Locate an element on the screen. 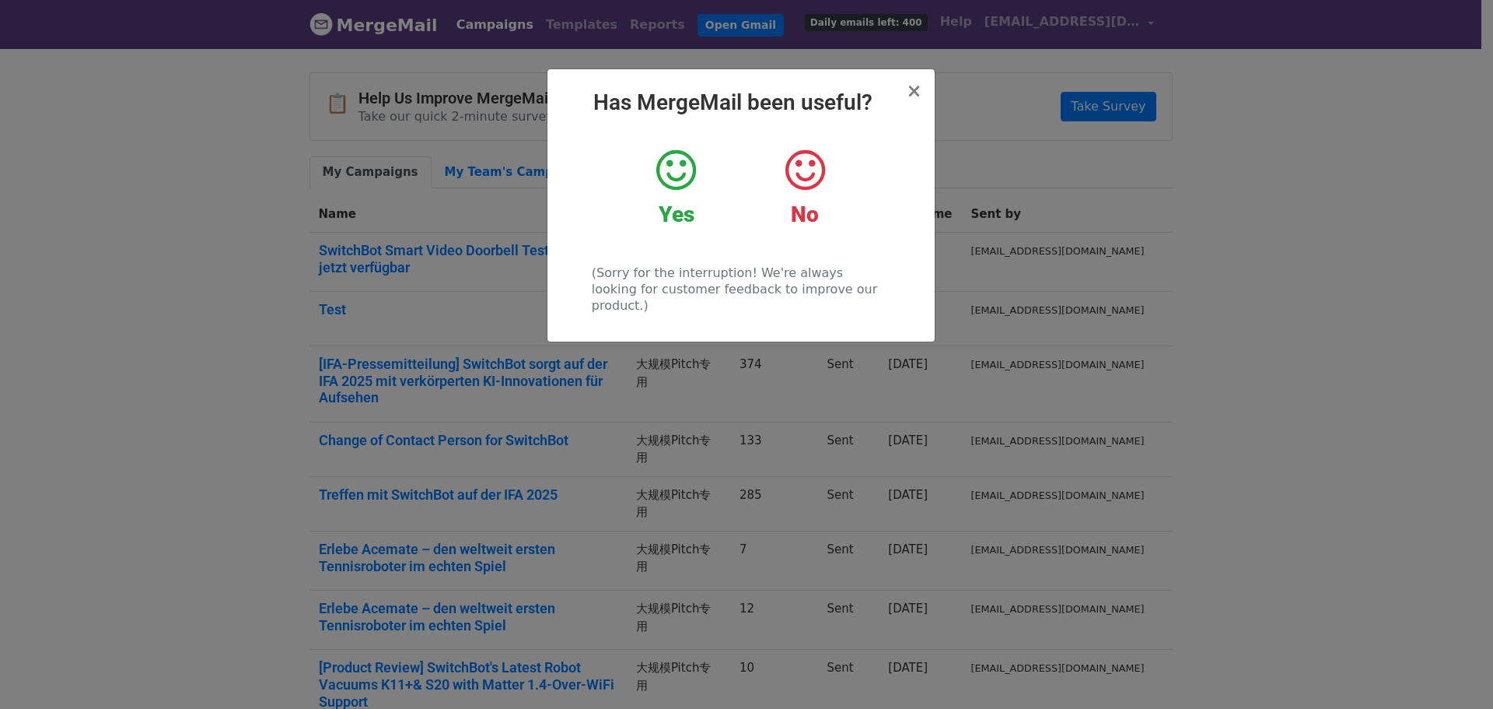  p: (Sorry for the interruption! We're always looking for customer feedback to improve our product.) is located at coordinates (740, 289).